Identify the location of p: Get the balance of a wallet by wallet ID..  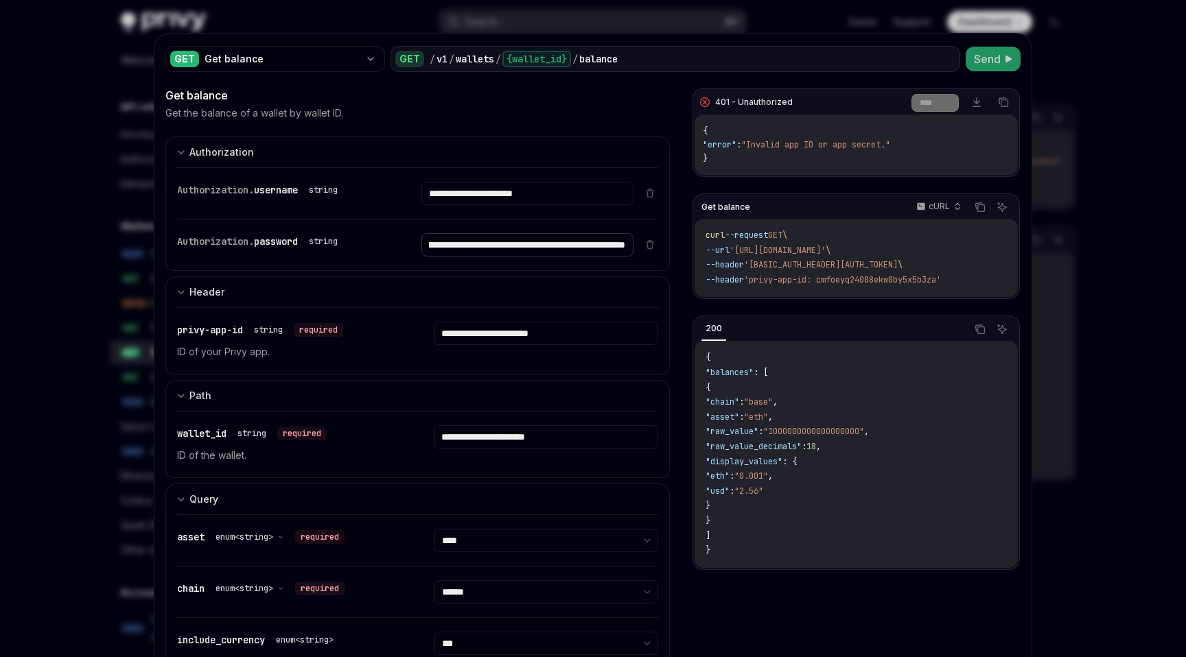
(254, 113).